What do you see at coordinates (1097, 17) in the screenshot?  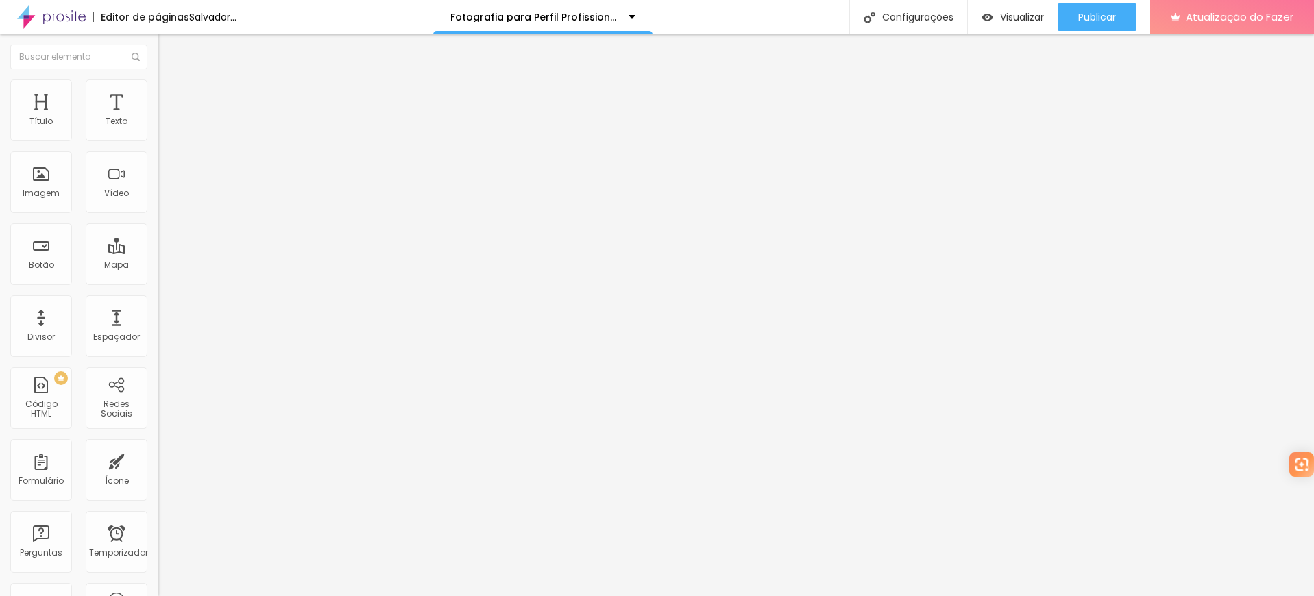 I see `button: Publicar` at bounding box center [1097, 17].